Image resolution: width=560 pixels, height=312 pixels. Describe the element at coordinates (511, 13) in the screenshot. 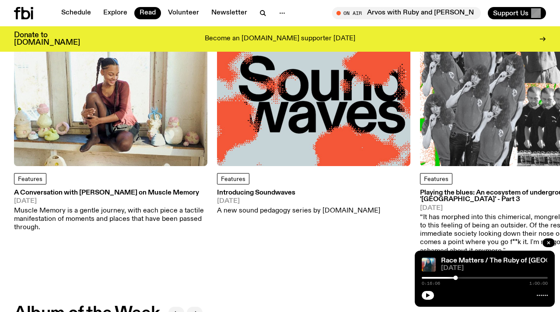

I see `span: Support Us` at that location.